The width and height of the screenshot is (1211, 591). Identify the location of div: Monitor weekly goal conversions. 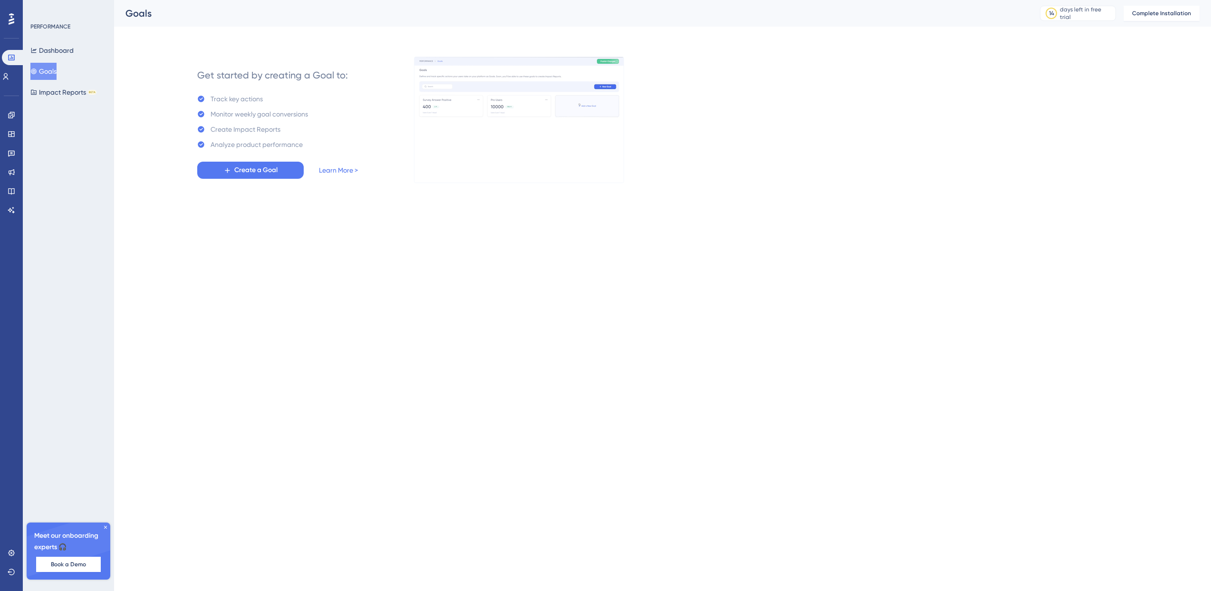
(259, 114).